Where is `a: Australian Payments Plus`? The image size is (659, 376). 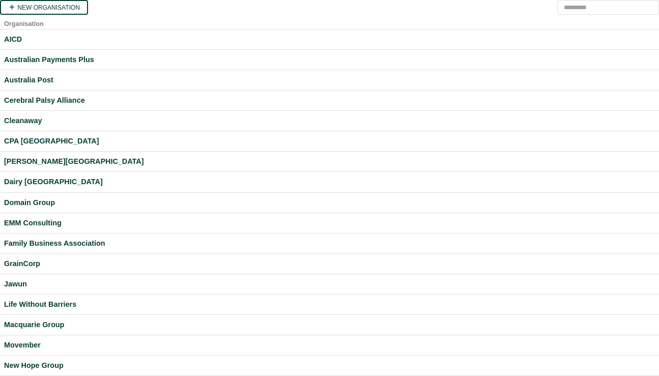
a: Australian Payments Plus is located at coordinates (329, 60).